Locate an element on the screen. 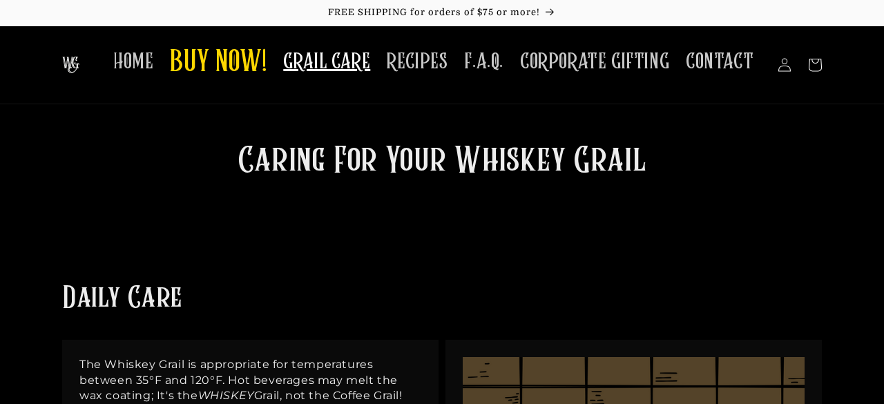 Image resolution: width=884 pixels, height=404 pixels. a: RECIPES is located at coordinates (417, 61).